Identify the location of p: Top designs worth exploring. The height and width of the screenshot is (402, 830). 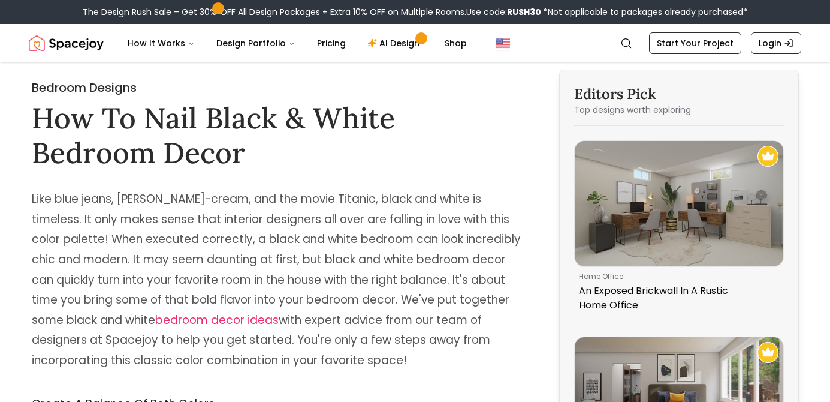
(679, 110).